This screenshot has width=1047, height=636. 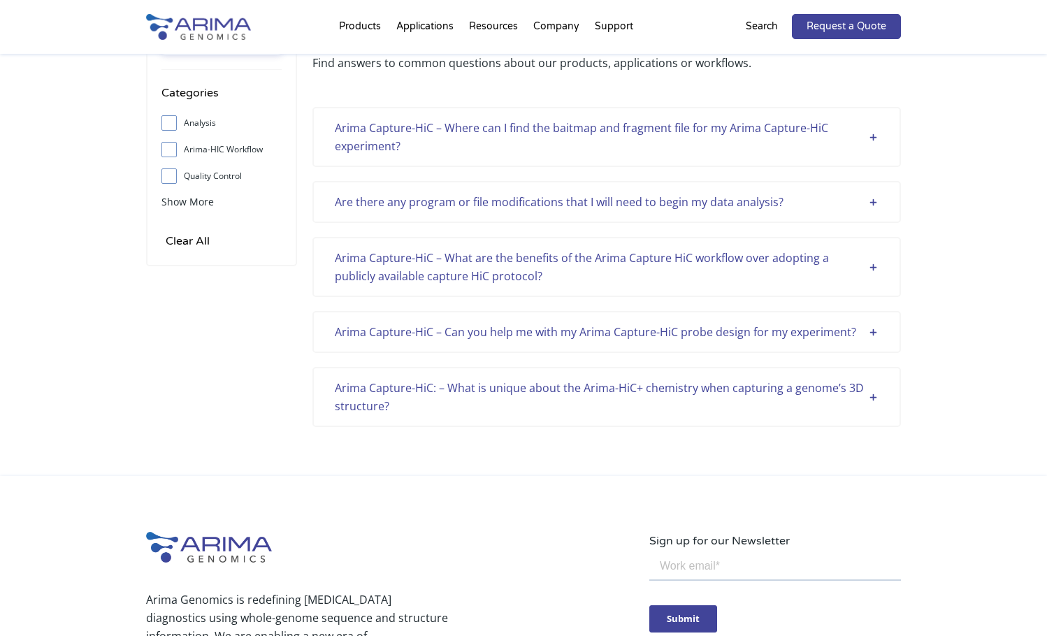 What do you see at coordinates (222, 150) in the screenshot?
I see `label: Arima-HIC Workflow` at bounding box center [222, 150].